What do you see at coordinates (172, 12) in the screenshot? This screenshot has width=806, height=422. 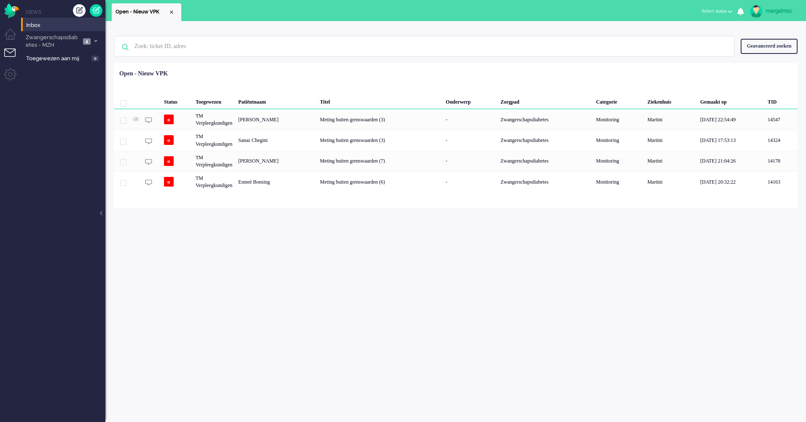 I see `div: Close tab` at bounding box center [172, 12].